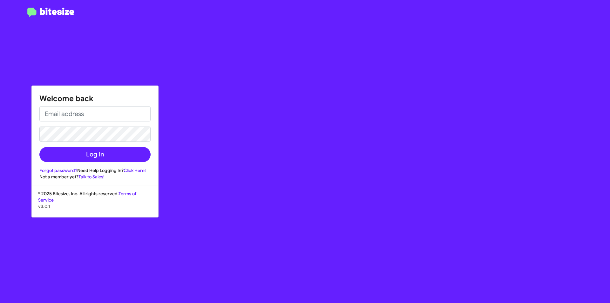  What do you see at coordinates (95, 170) in the screenshot?
I see `div: Need Help Logging In?` at bounding box center [95, 170].